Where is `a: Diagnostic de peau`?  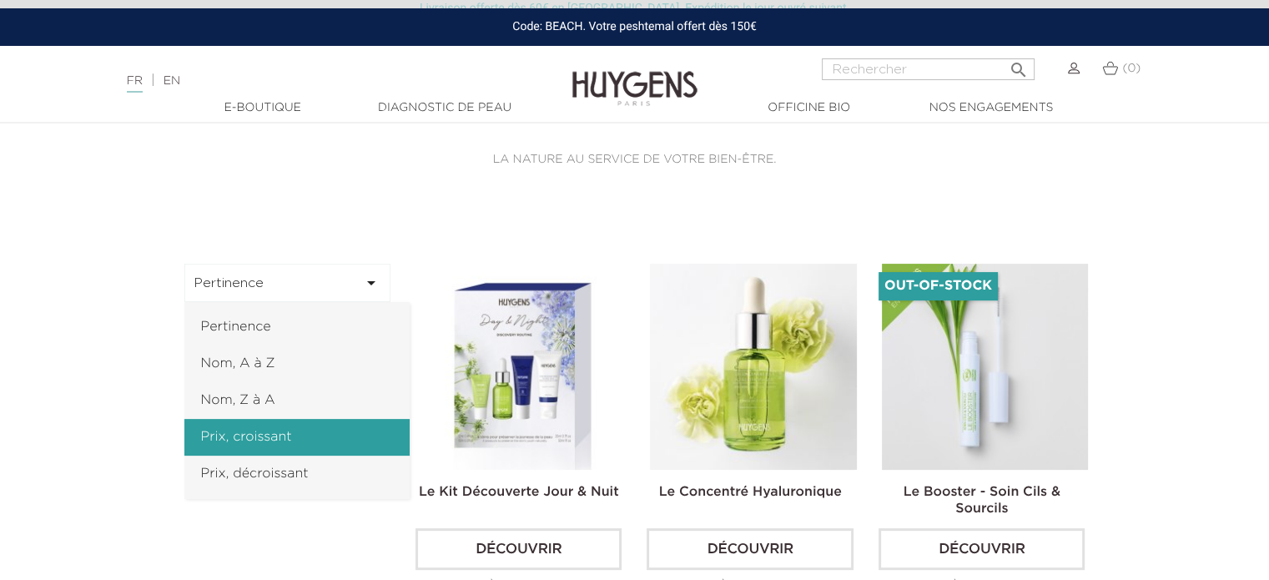 a: Diagnostic de peau is located at coordinates (445, 108).